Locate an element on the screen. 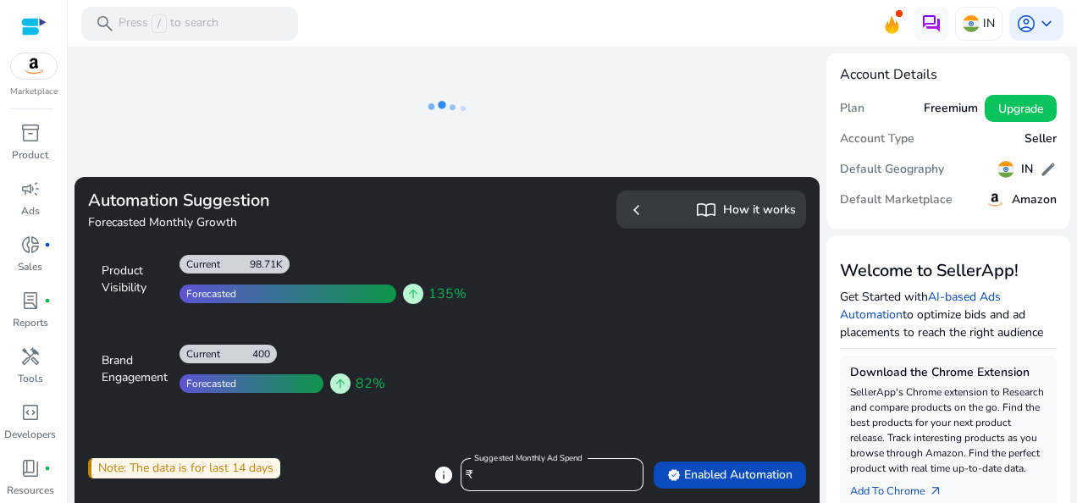 The image size is (1077, 503). span: account_circle is located at coordinates (1026, 24).